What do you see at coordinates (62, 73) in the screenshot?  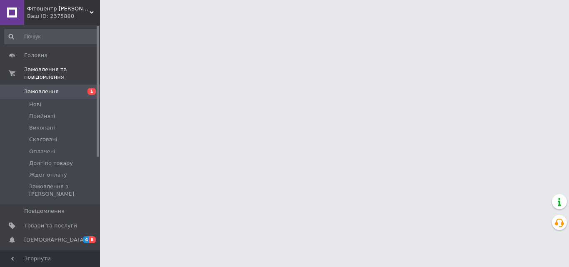 I see `span: Замовлення та повідомлення` at bounding box center [62, 73].